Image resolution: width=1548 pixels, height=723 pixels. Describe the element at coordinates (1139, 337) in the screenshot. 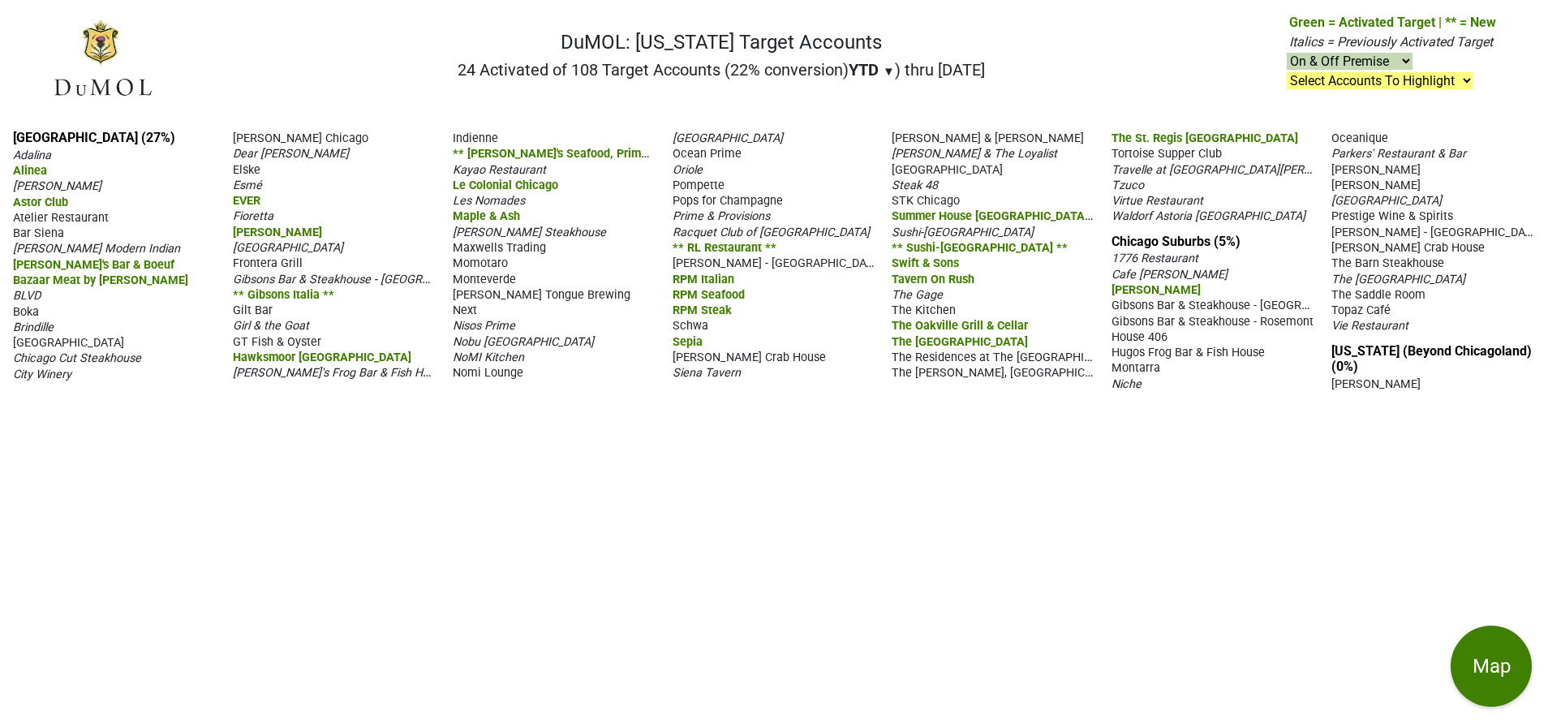

I see `span: House 406` at that location.